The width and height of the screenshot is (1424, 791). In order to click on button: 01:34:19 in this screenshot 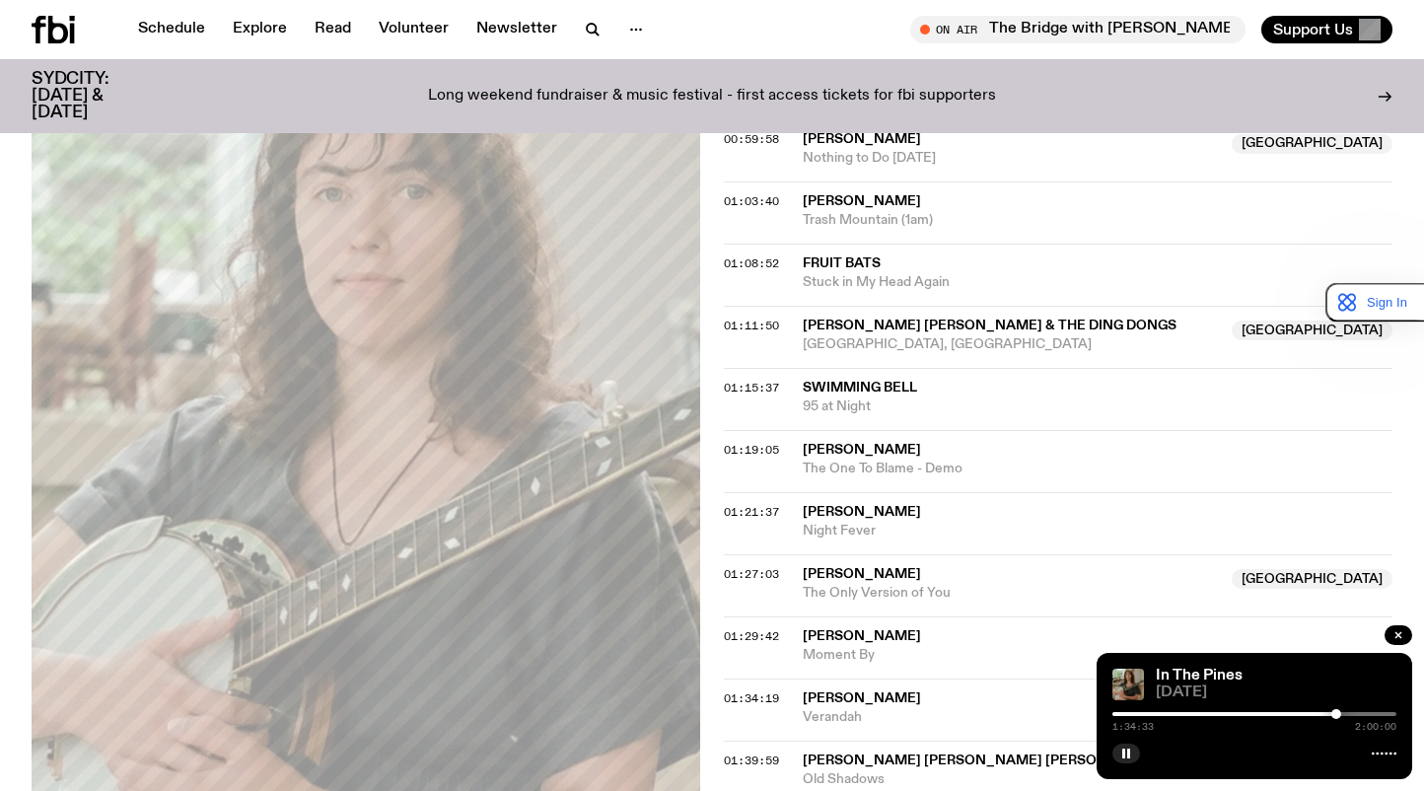, I will do `click(751, 698)`.